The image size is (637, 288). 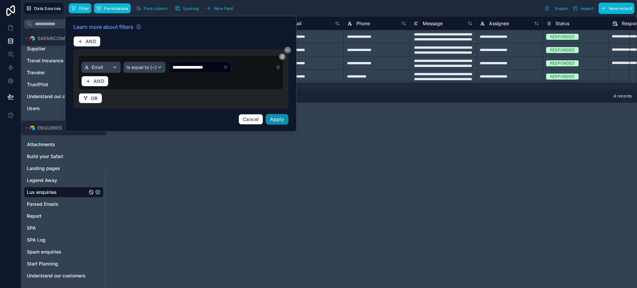 What do you see at coordinates (59, 38) in the screenshot?
I see `button: Airtable LogoSAFARICOM` at bounding box center [59, 38].